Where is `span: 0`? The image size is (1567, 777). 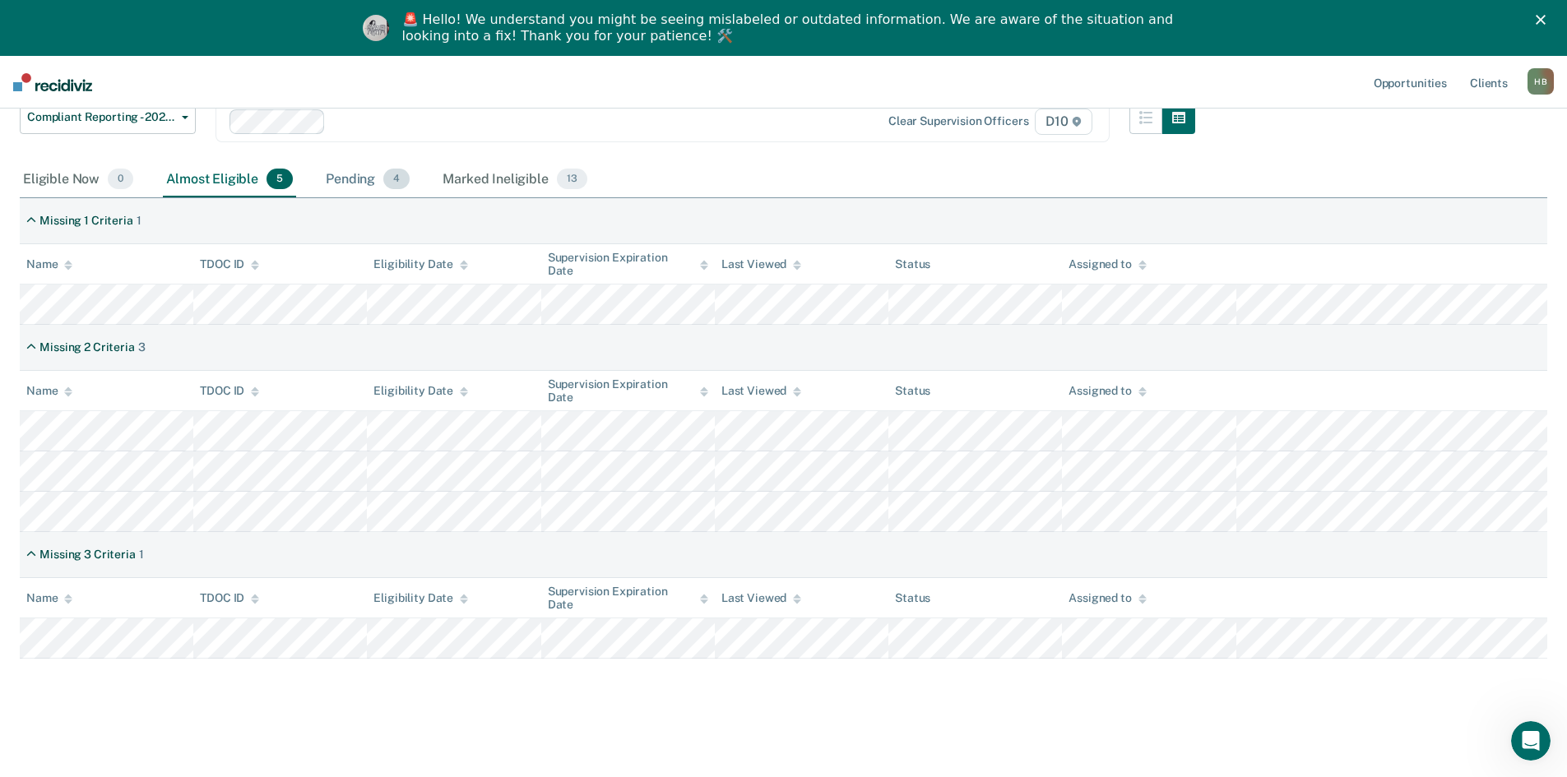
span: 0 is located at coordinates (120, 179).